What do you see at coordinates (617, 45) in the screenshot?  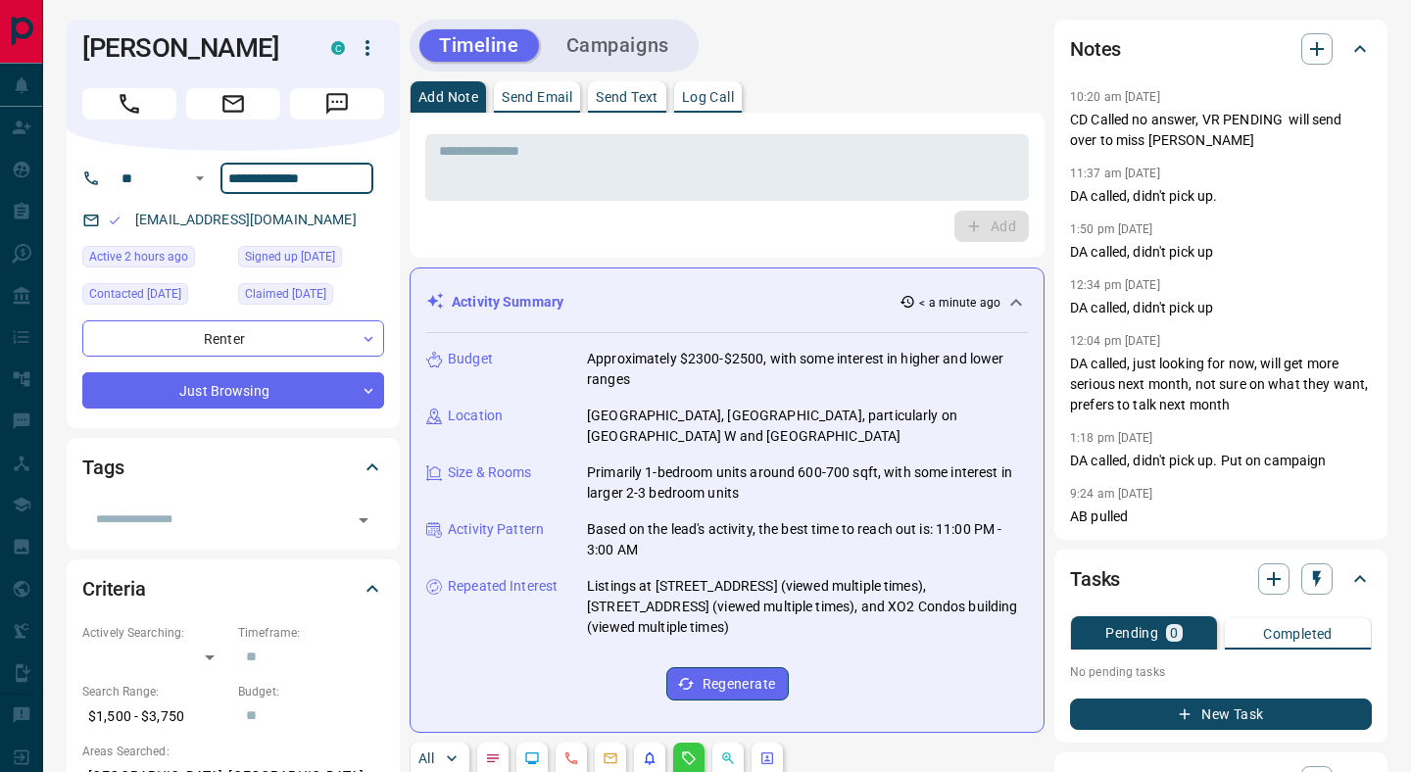 I see `button: Campaigns` at bounding box center [617, 45].